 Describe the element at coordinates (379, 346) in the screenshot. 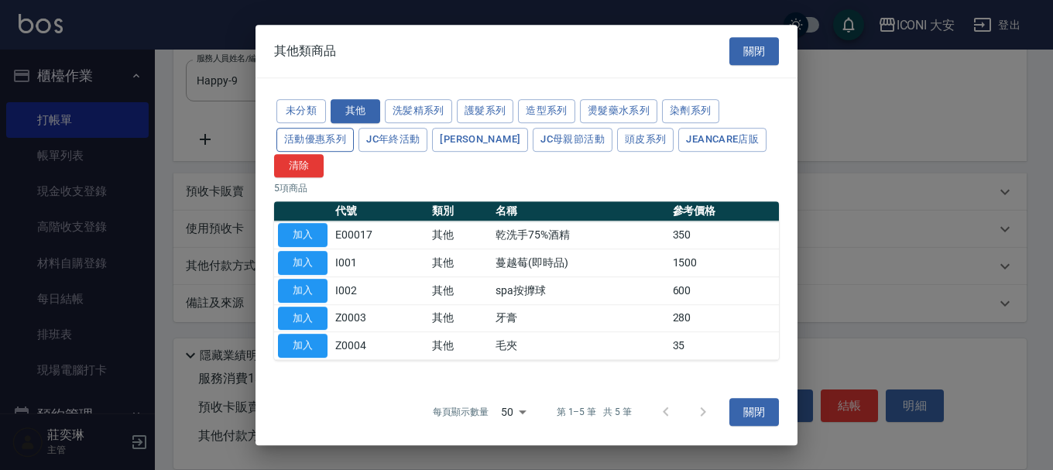

I see `td: Z0004` at that location.